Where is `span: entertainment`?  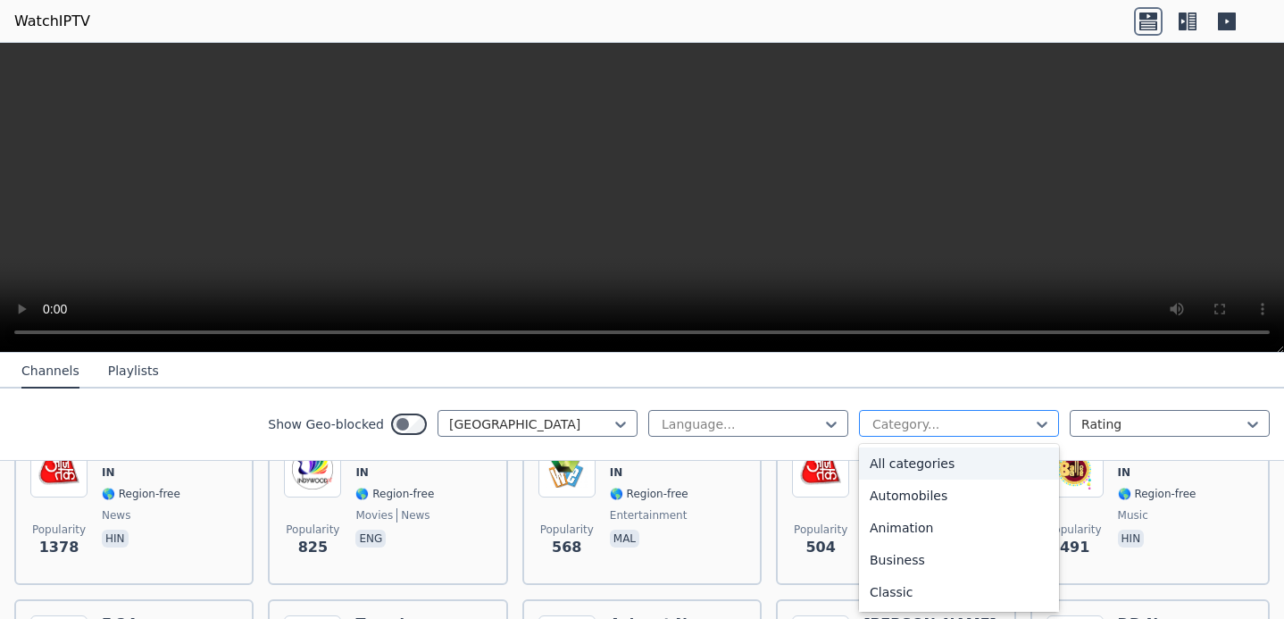 span: entertainment is located at coordinates (648, 515).